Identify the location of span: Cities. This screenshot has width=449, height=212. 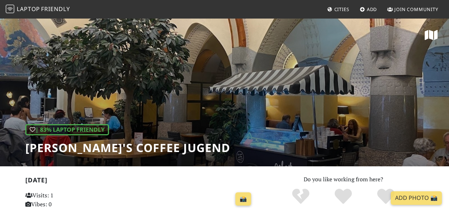
(342, 9).